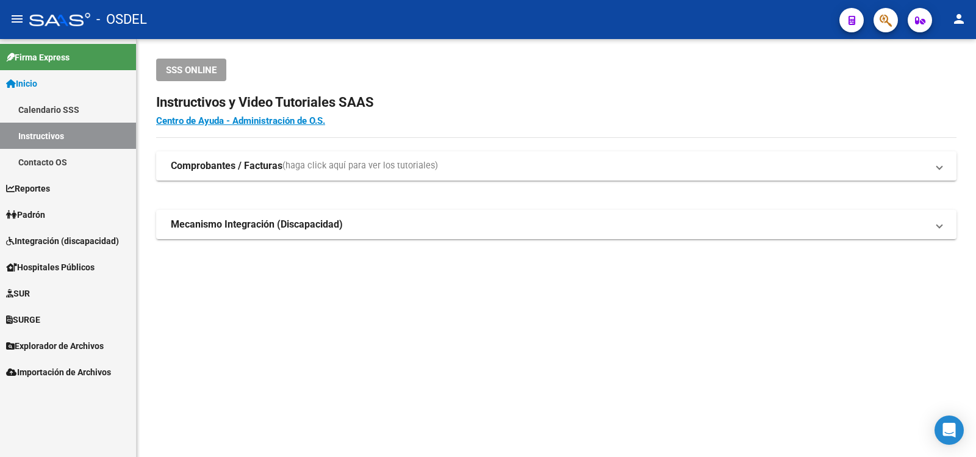  I want to click on mat-expansion-panel-header: Comprobantes / Facturas(haga click aquí para ver los tutoriales), so click(556, 166).